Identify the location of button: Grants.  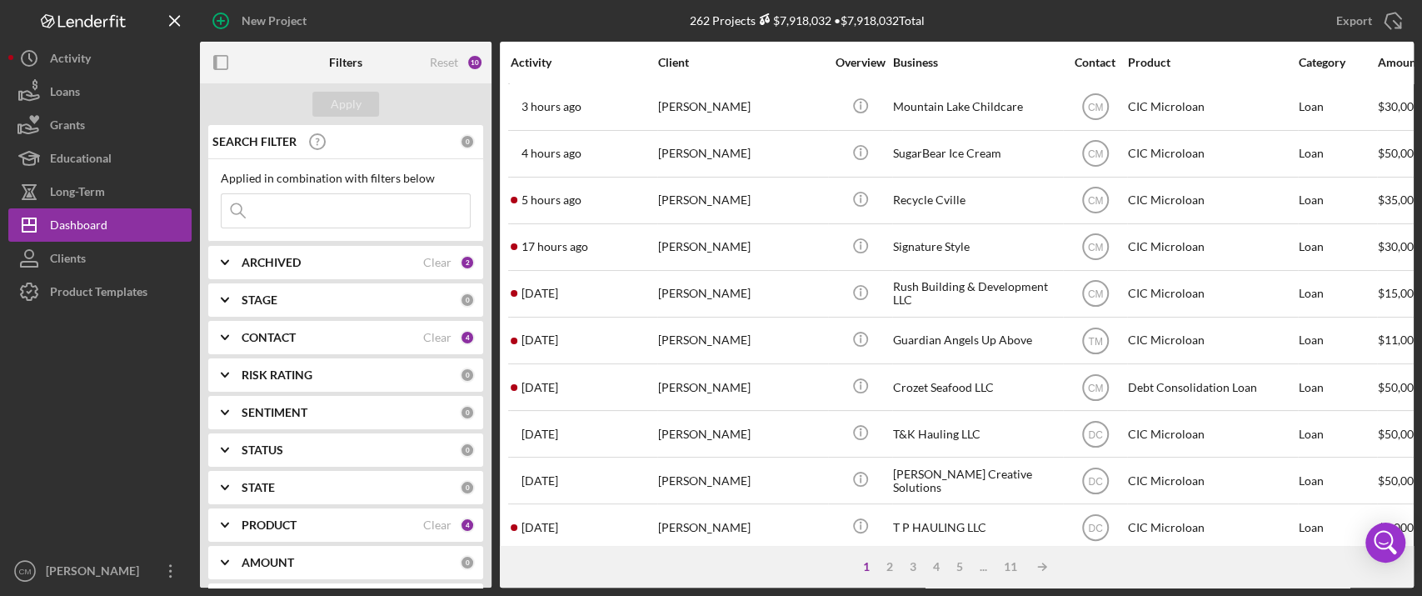
(100, 125).